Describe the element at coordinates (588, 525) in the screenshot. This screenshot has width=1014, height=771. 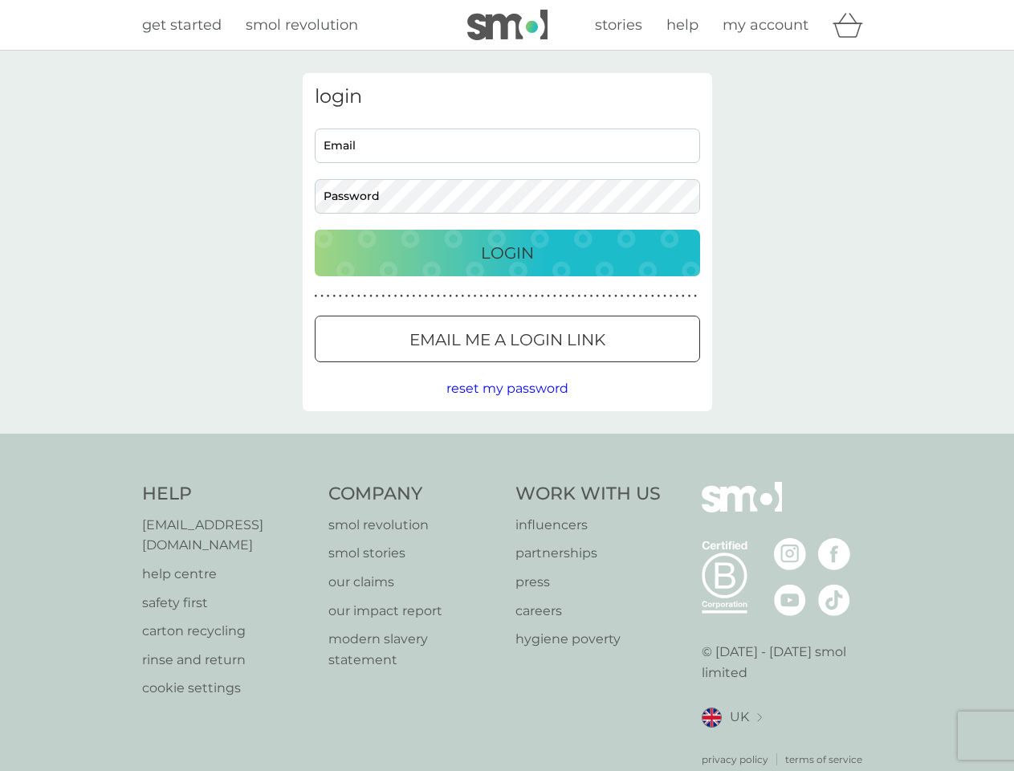
I see `a: influencers` at that location.